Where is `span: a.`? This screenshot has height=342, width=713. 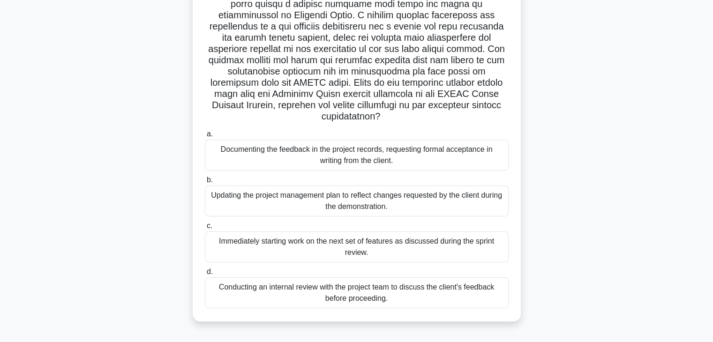
span: a. is located at coordinates (210, 134).